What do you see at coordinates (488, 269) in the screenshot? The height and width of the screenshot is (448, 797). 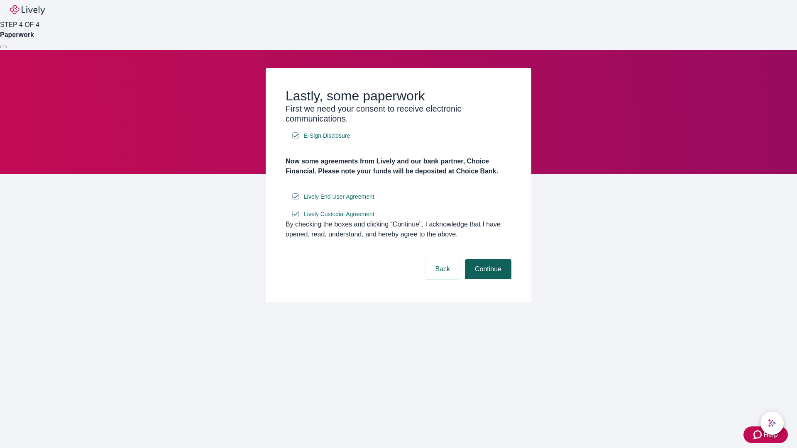 I see `button: Continue` at bounding box center [488, 269].